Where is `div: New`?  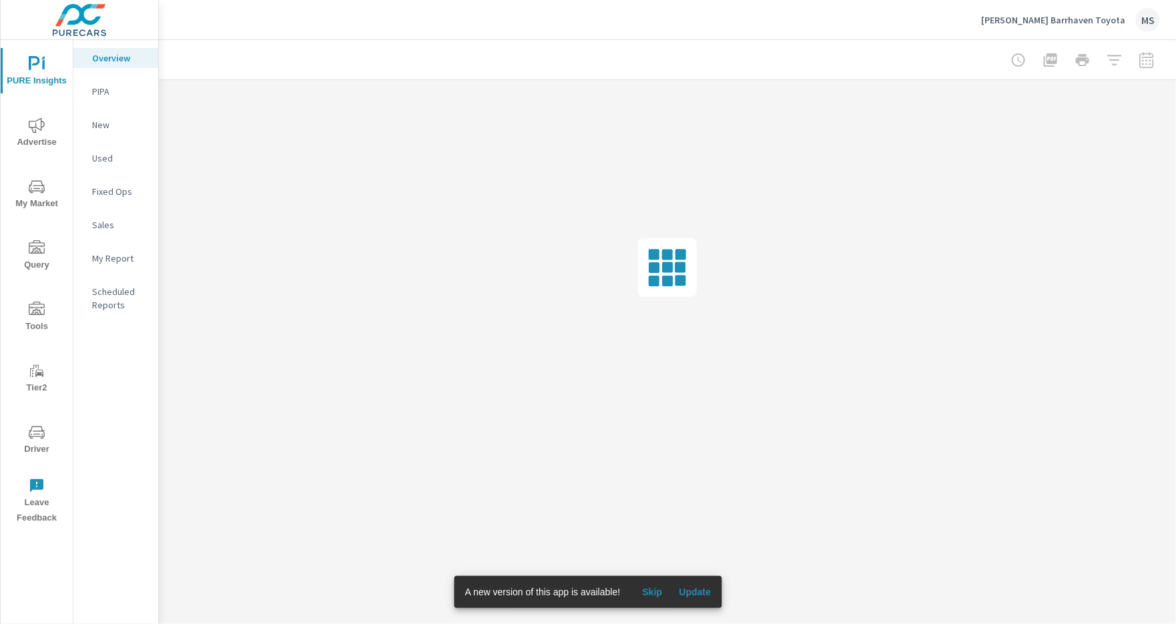 div: New is located at coordinates (115, 125).